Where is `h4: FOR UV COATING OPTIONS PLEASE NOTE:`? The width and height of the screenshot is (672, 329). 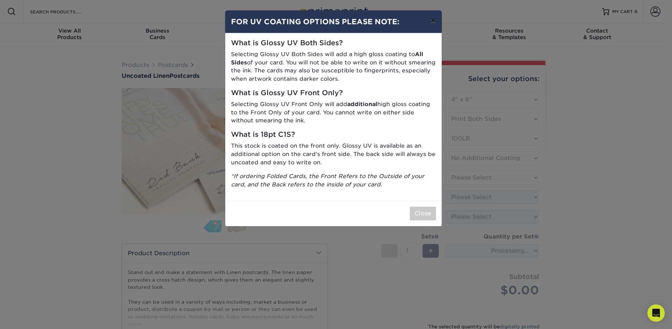 h4: FOR UV COATING OPTIONS PLEASE NOTE: is located at coordinates (333, 22).